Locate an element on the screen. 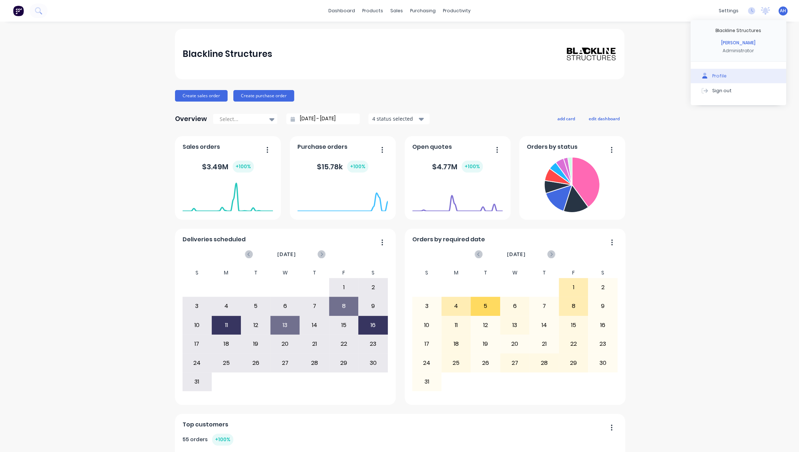 The image size is (799, 452). div: M is located at coordinates (456, 272).